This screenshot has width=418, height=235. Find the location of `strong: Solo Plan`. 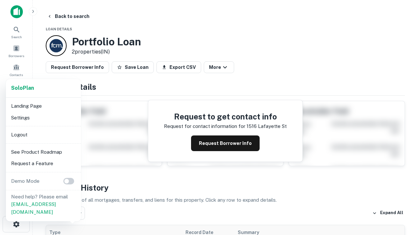

strong: Solo Plan is located at coordinates (23, 88).